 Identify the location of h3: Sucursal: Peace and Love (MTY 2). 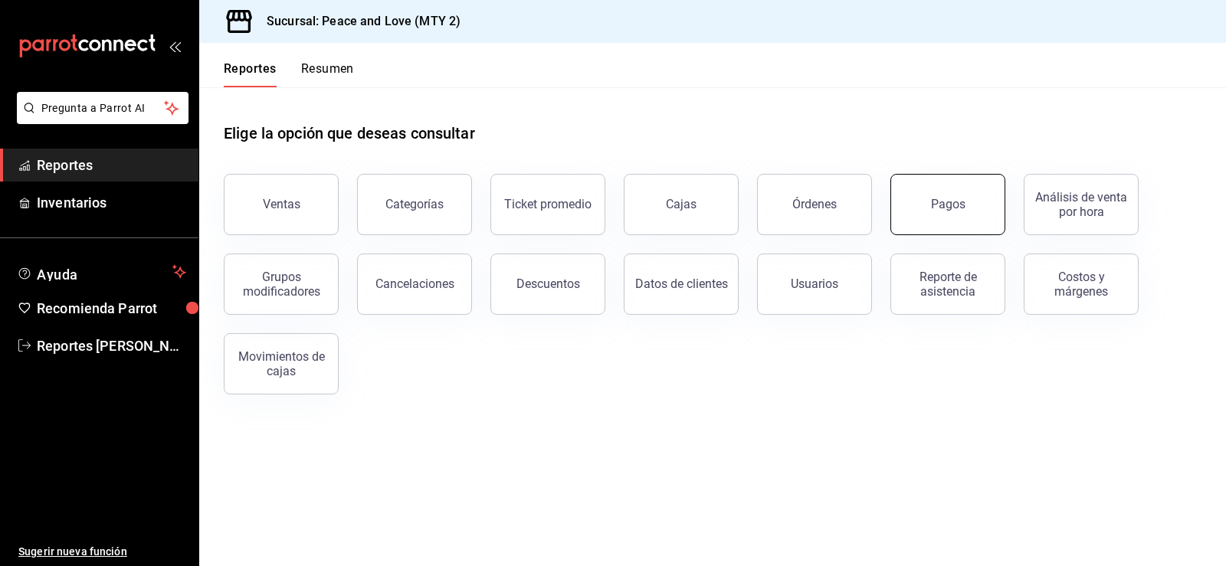
(357, 21).